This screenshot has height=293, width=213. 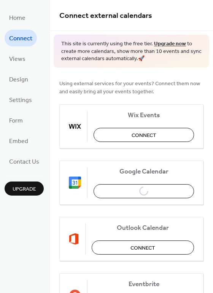 I want to click on span: Form, so click(x=16, y=121).